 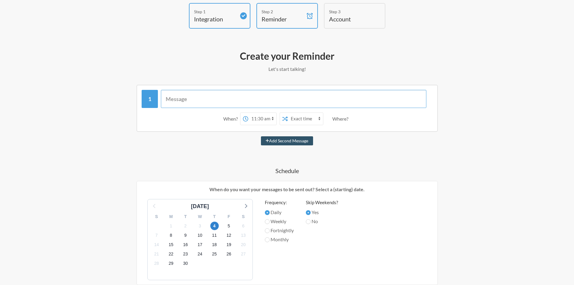 What do you see at coordinates (215, 226) in the screenshot?
I see `span: Saturday, October 4, 2025` at bounding box center [215, 226].